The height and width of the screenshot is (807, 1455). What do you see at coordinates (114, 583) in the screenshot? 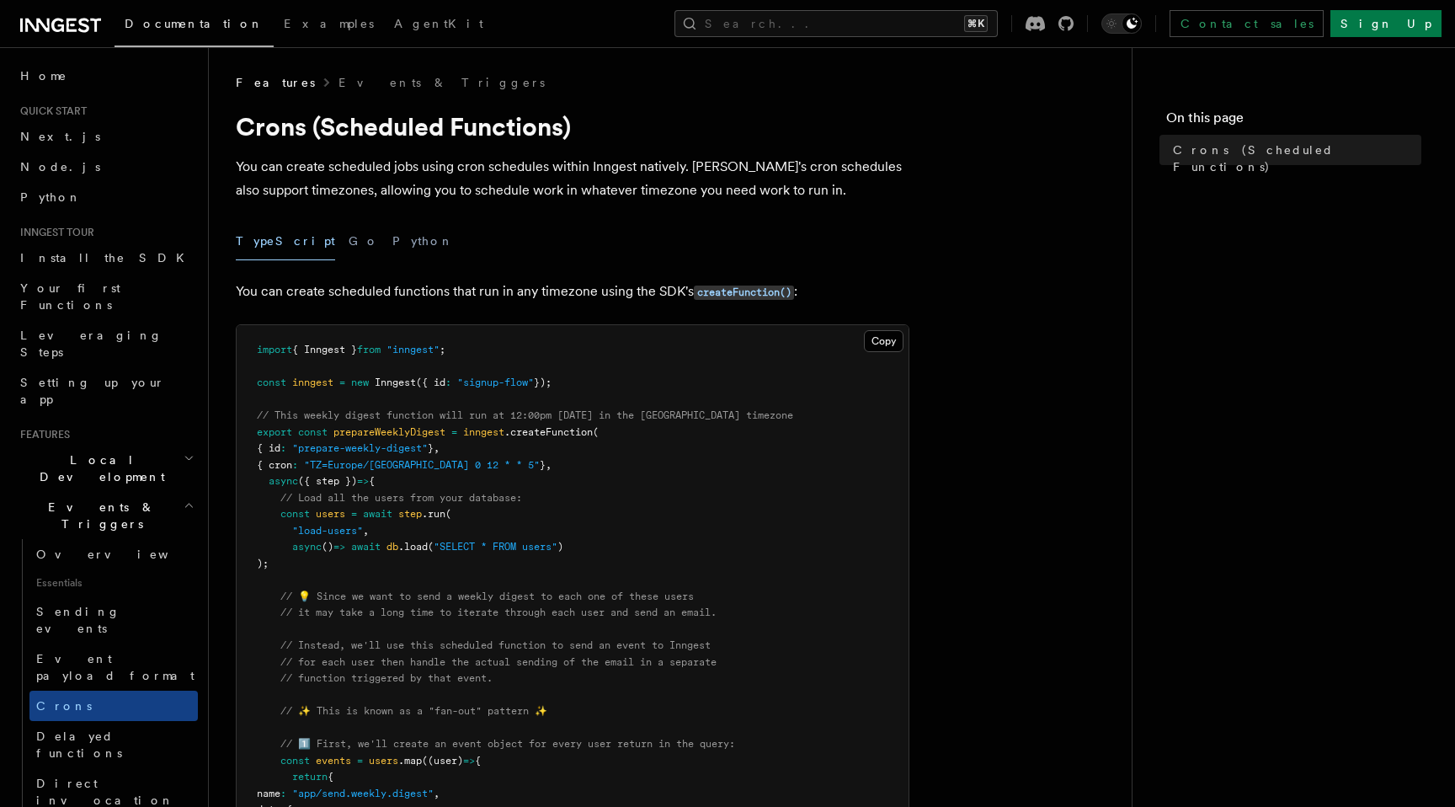
I see `span: Essentials` at bounding box center [114, 583].